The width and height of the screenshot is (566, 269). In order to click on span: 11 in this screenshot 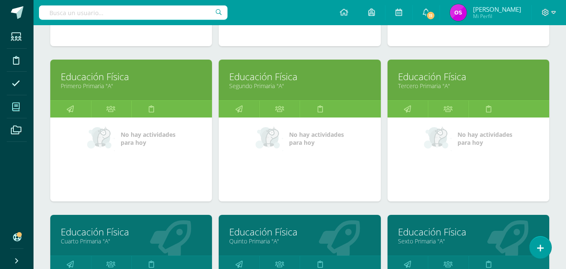, I will do `click(431, 16)`.